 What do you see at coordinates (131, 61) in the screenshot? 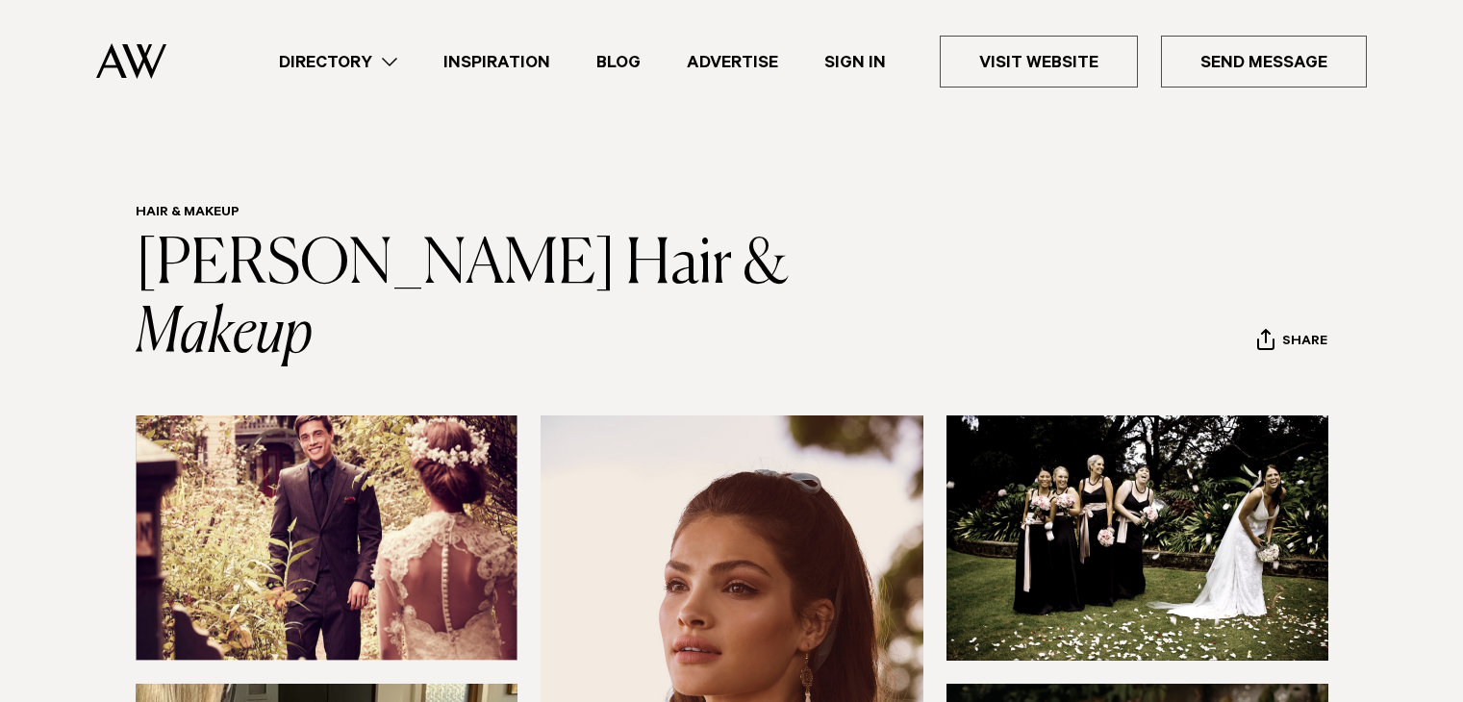
I see `img: Auckland Weddings Logo` at bounding box center [131, 61].